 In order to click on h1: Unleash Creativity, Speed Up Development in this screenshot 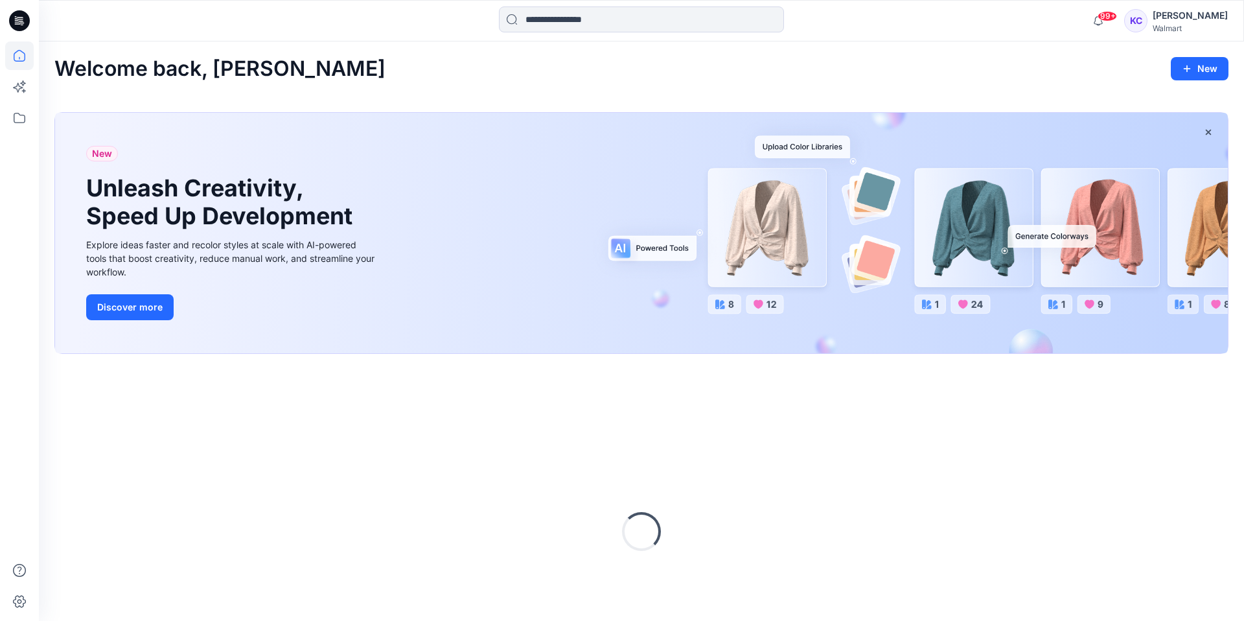, I will do `click(222, 202)`.